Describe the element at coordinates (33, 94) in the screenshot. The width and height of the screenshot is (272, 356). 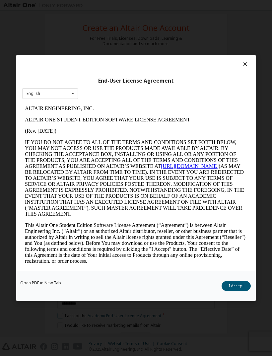
I see `div: English` at that location.